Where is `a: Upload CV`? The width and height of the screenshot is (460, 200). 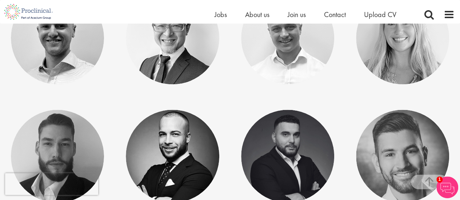 a: Upload CV is located at coordinates (380, 15).